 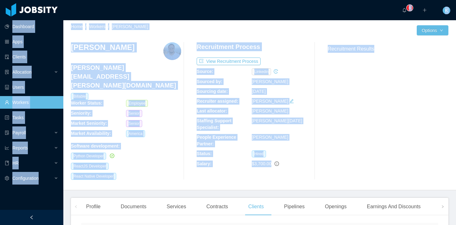 What do you see at coordinates (31, 27) in the screenshot?
I see `a: icon: pie-chartDashboard` at bounding box center [31, 27].